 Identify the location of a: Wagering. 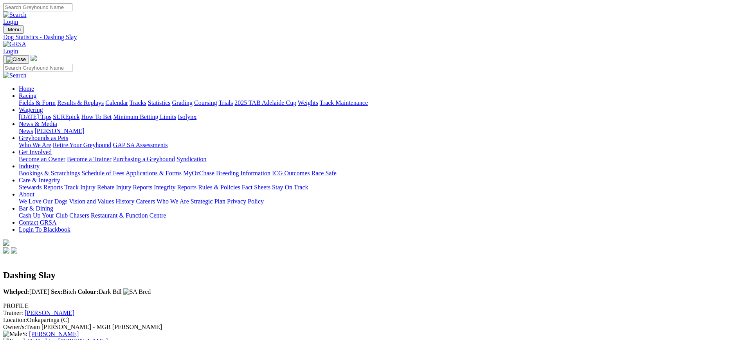
(31, 110).